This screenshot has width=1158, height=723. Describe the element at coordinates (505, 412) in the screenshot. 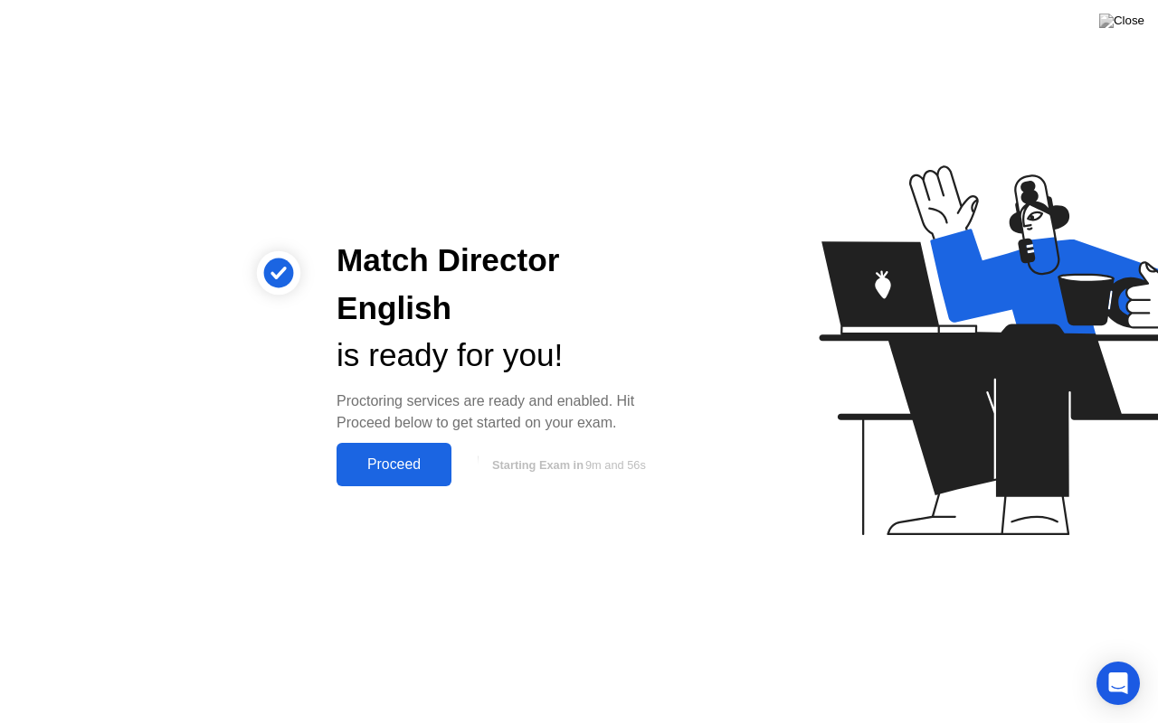

I see `div: Proctoring services are ready and enabled. Hit Proceed below to get started on your exam.` at that location.